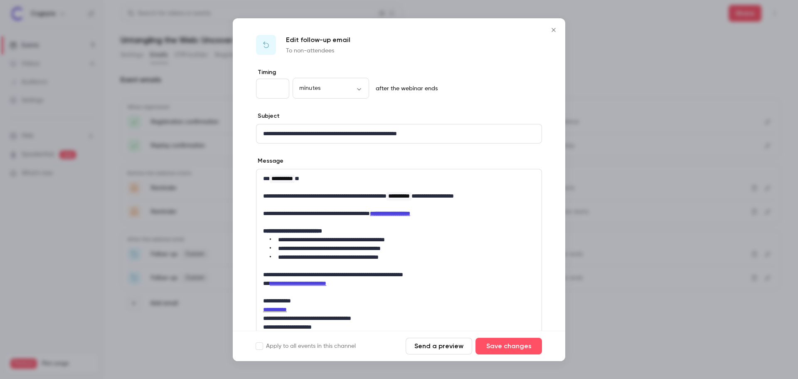  Describe the element at coordinates (270, 161) in the screenshot. I see `label: Message` at that location.